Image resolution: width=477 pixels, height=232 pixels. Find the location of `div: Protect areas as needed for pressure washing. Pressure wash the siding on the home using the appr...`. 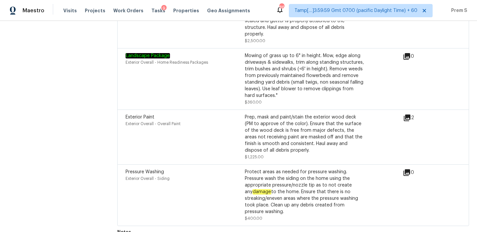

div: Protect areas as needed for pressure washing. Pressure wash the siding on the home using the appr... is located at coordinates (305, 192).